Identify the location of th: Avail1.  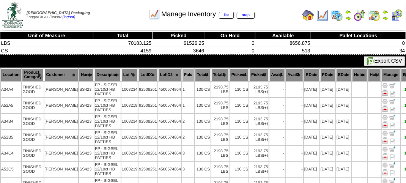
(277, 75).